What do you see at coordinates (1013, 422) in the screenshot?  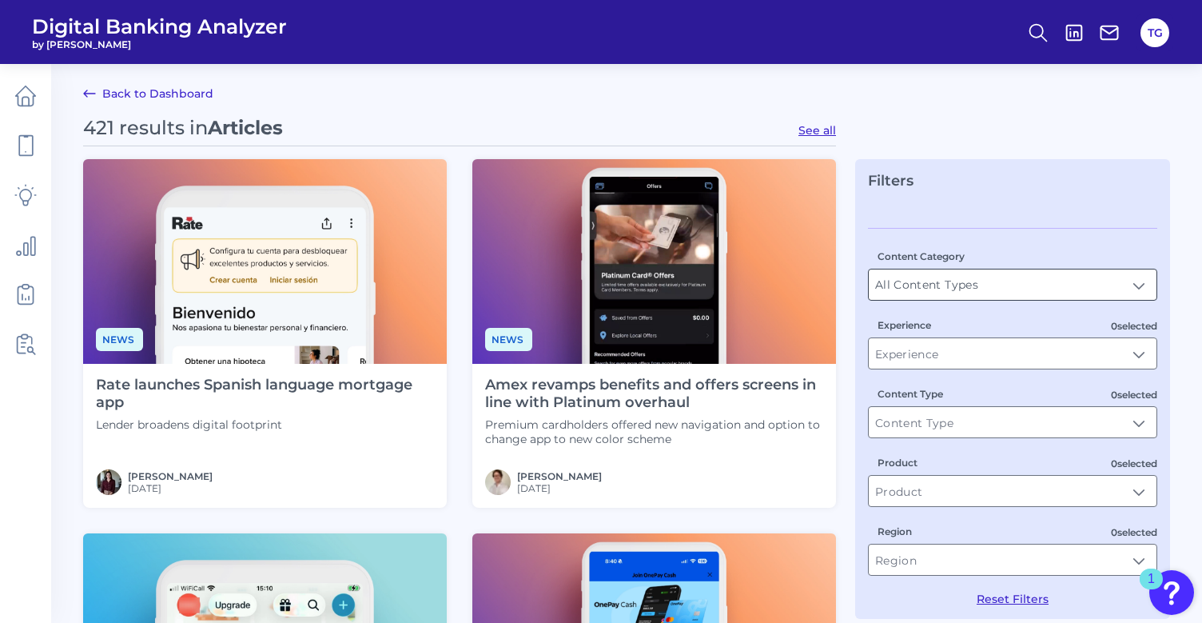 I see `input: Content Type` at bounding box center [1013, 422].